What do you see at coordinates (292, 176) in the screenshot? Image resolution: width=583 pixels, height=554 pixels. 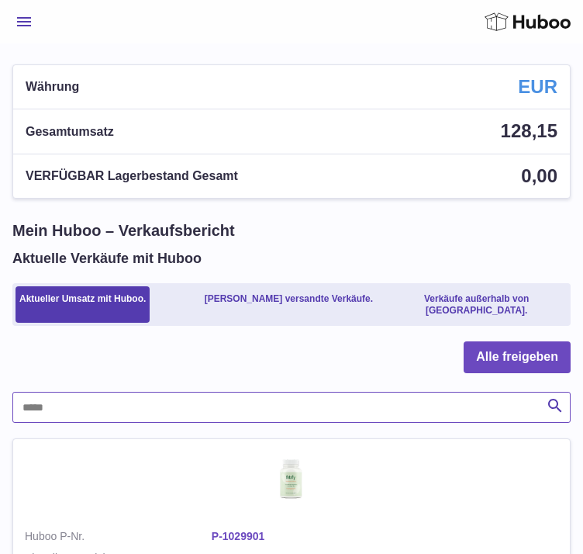 I see `a: VERFÜGBAR Lagerbestand Gesamt 0,00` at bounding box center [292, 176].